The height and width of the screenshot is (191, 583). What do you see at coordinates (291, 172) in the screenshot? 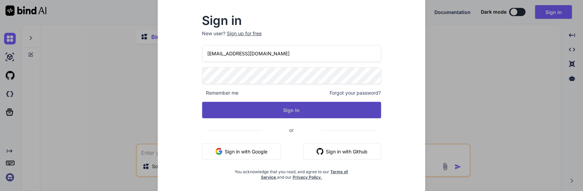
I see `div: You acknowledge that you read, and agree to our and our` at bounding box center [291, 172].